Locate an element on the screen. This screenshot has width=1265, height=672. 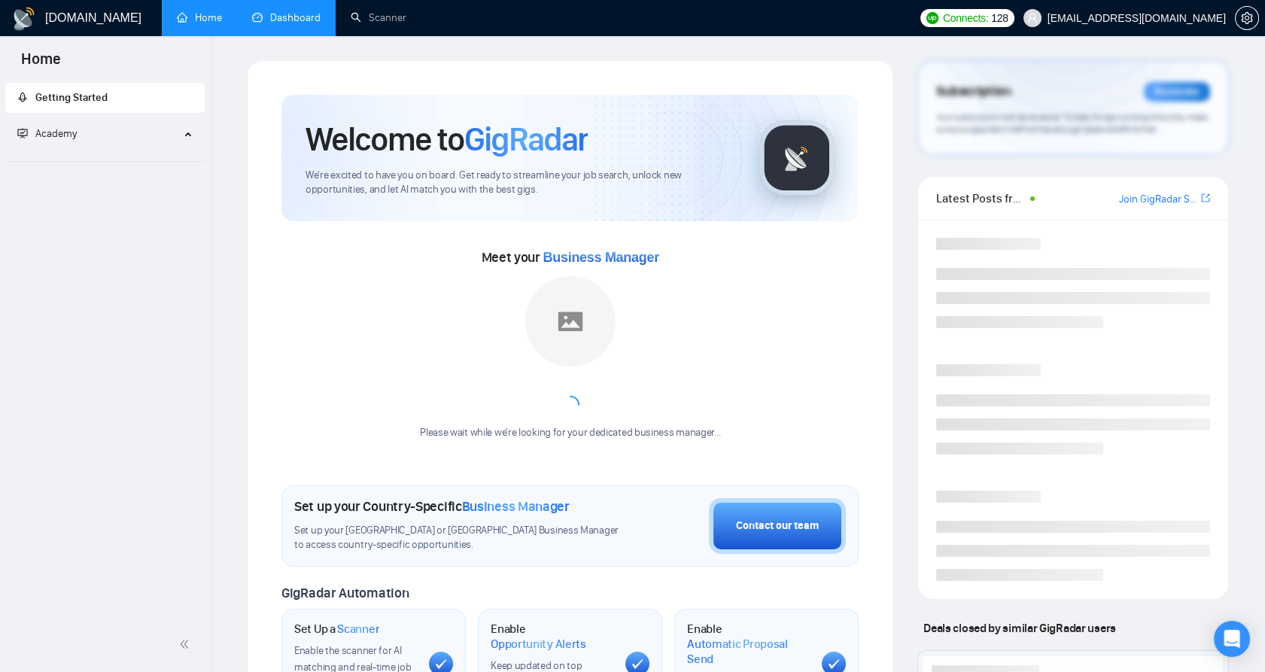
a: export is located at coordinates (1206, 198).